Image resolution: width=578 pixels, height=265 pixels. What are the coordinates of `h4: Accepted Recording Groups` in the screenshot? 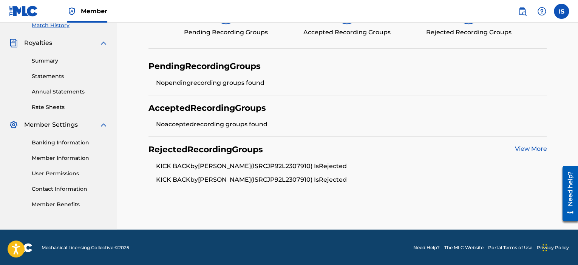 It's located at (207, 108).